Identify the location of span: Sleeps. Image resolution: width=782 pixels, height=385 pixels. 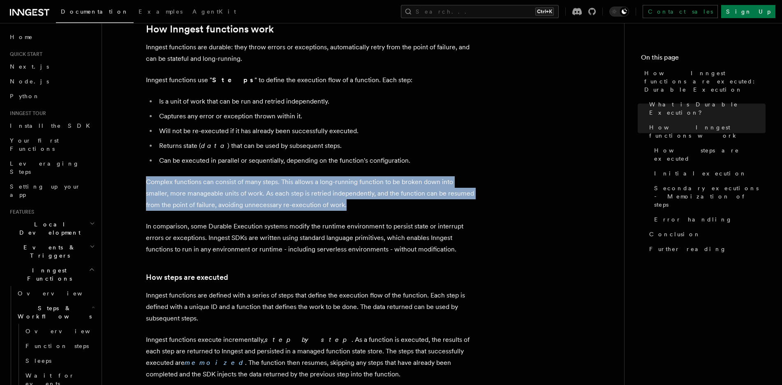
(38, 361).